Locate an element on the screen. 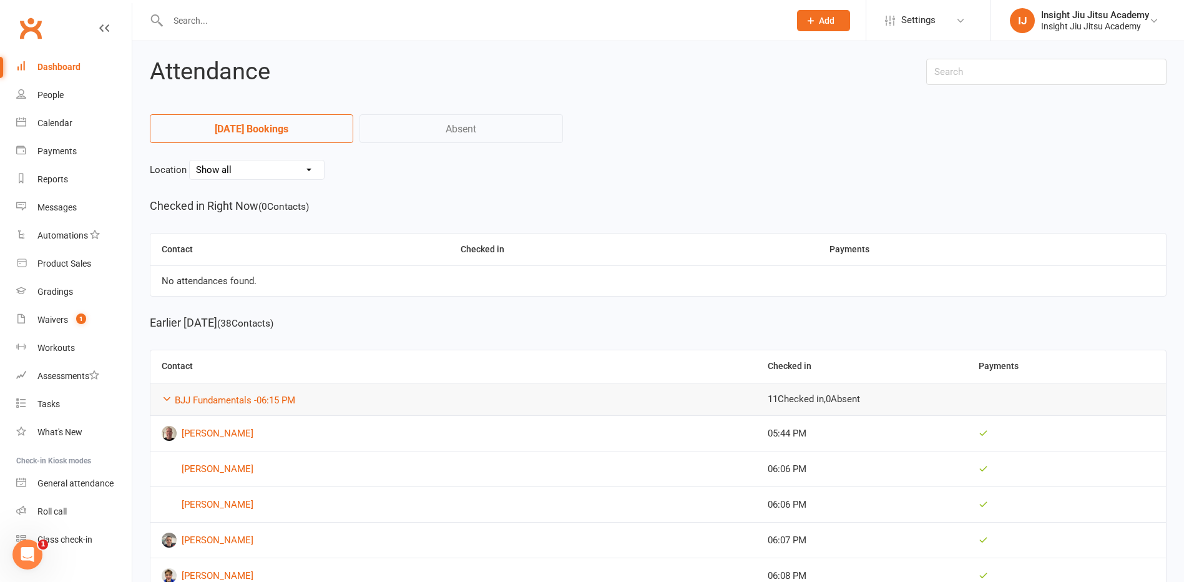  a: Assessments is located at coordinates (74, 376).